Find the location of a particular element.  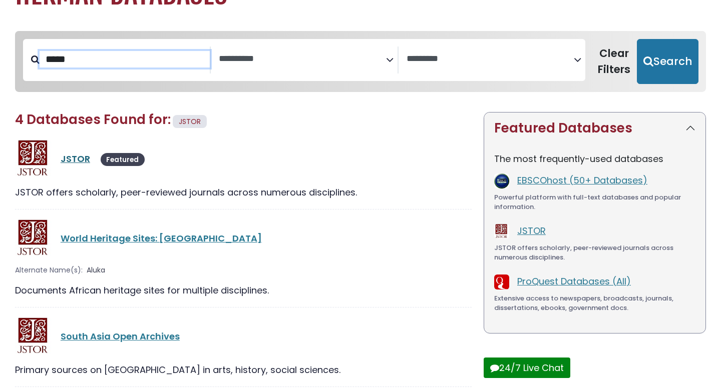

button: 24/7 Live Chat is located at coordinates (526, 368).